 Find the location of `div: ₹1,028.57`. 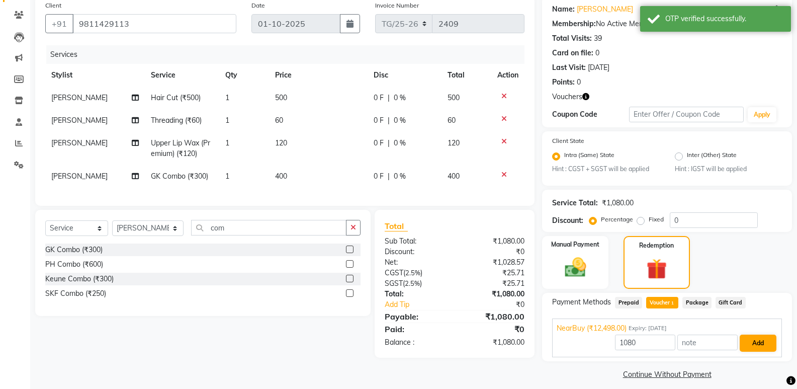

div: ₹1,028.57 is located at coordinates (493, 262).